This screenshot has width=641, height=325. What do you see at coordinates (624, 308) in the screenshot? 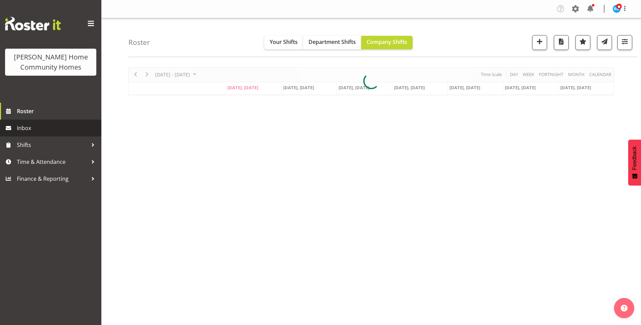
I see `img: help-xxl-2.png` at bounding box center [624, 308].